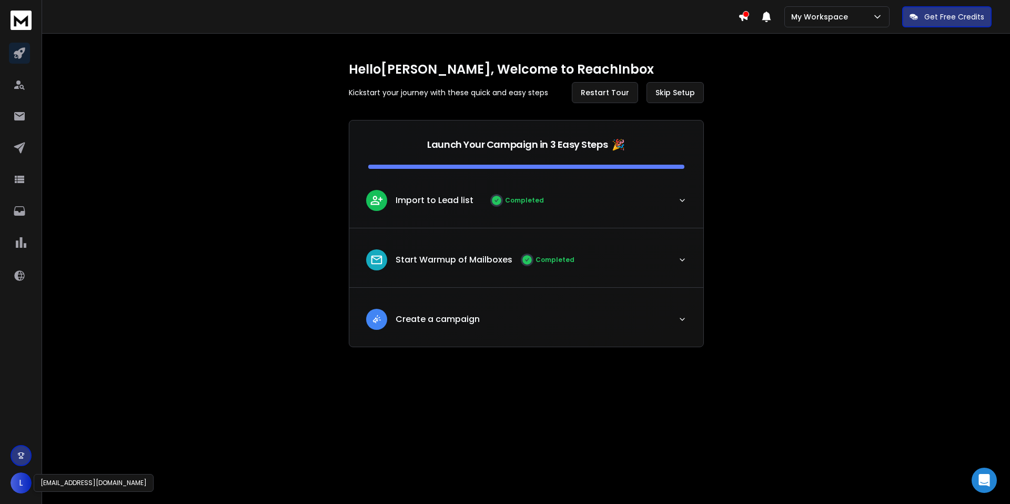 This screenshot has width=1010, height=504. Describe the element at coordinates (954, 17) in the screenshot. I see `p: Get Free Credits` at that location.